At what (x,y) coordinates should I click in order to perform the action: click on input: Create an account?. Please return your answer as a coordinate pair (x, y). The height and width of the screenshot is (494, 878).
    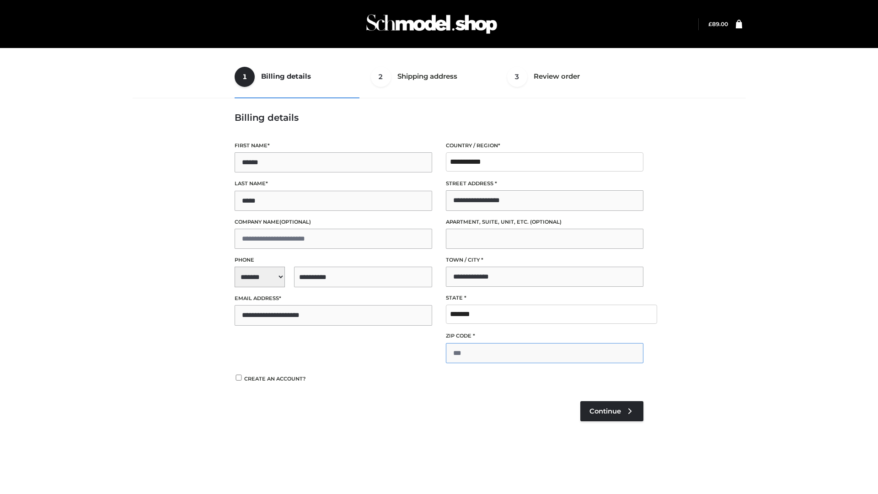
    Looking at the image, I should click on (239, 377).